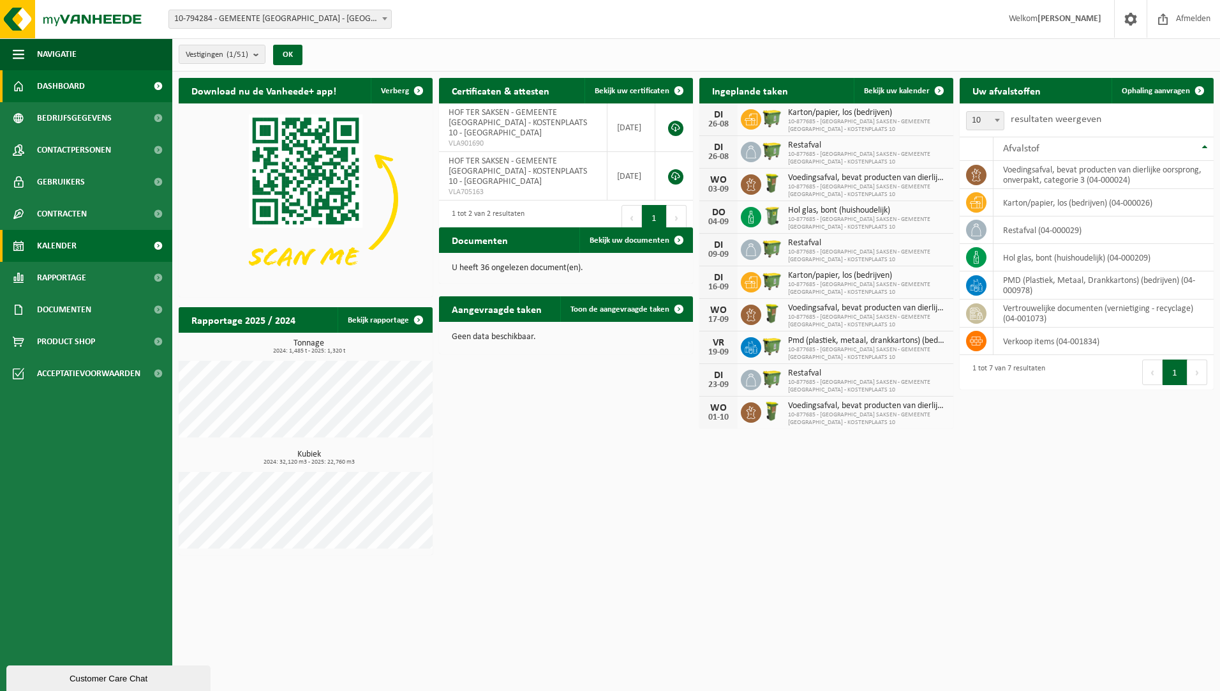 The height and width of the screenshot is (691, 1220). Describe the element at coordinates (1104, 341) in the screenshot. I see `td: verkoop items (04-001834)` at that location.